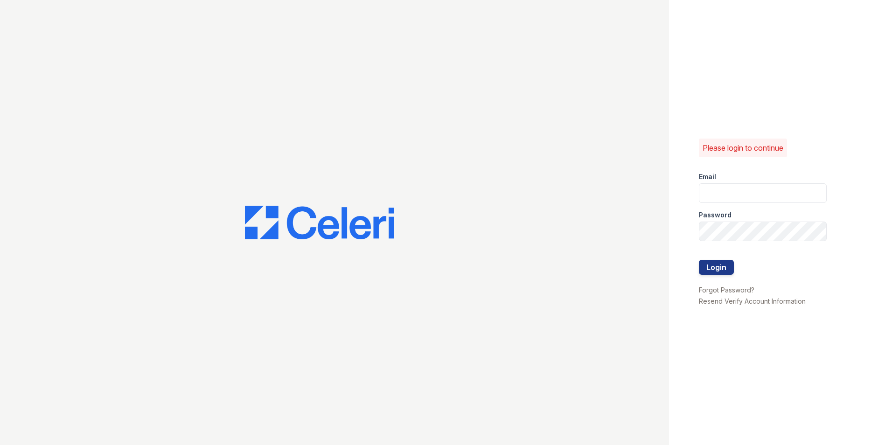  What do you see at coordinates (319, 222) in the screenshot?
I see `img: CE_Logo_Blue-a8612792a0a2168367f1c8372b55b34899dd931a85d93a1a3d3e32e68fde9ad4.png` at bounding box center [319, 222].